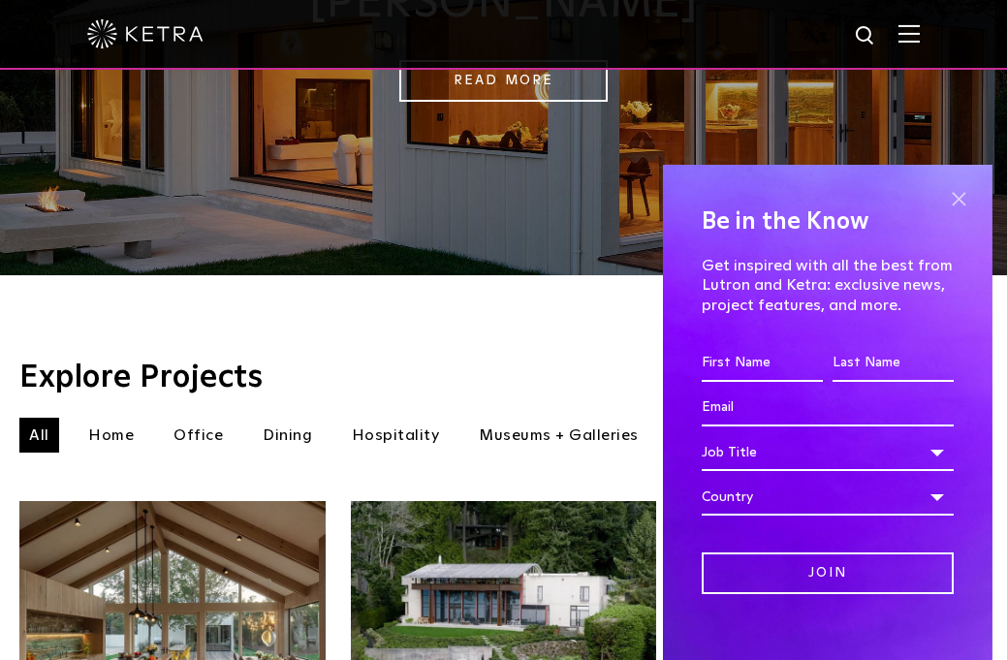 Image resolution: width=1007 pixels, height=660 pixels. I want to click on li: Home, so click(110, 435).